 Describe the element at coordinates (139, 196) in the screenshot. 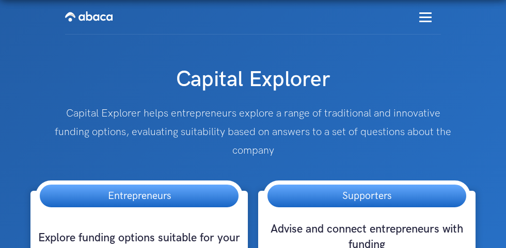

I see `h3: Entrepreneurs` at that location.